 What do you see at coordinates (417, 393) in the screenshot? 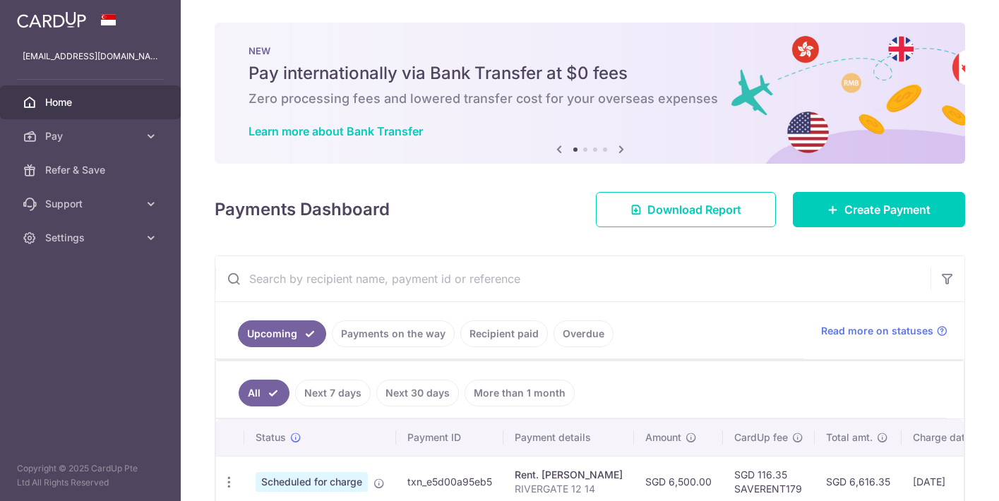
I see `a: Next 30 days` at bounding box center [417, 393].